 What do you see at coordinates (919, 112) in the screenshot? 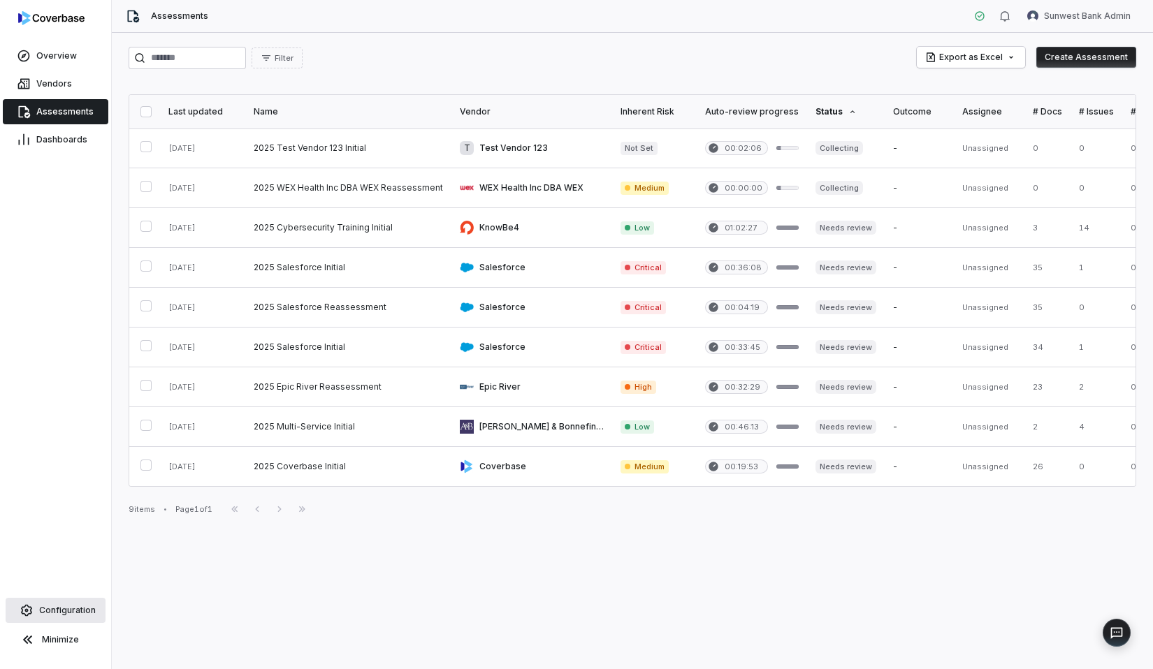
I see `div: Outcome` at bounding box center [919, 112].